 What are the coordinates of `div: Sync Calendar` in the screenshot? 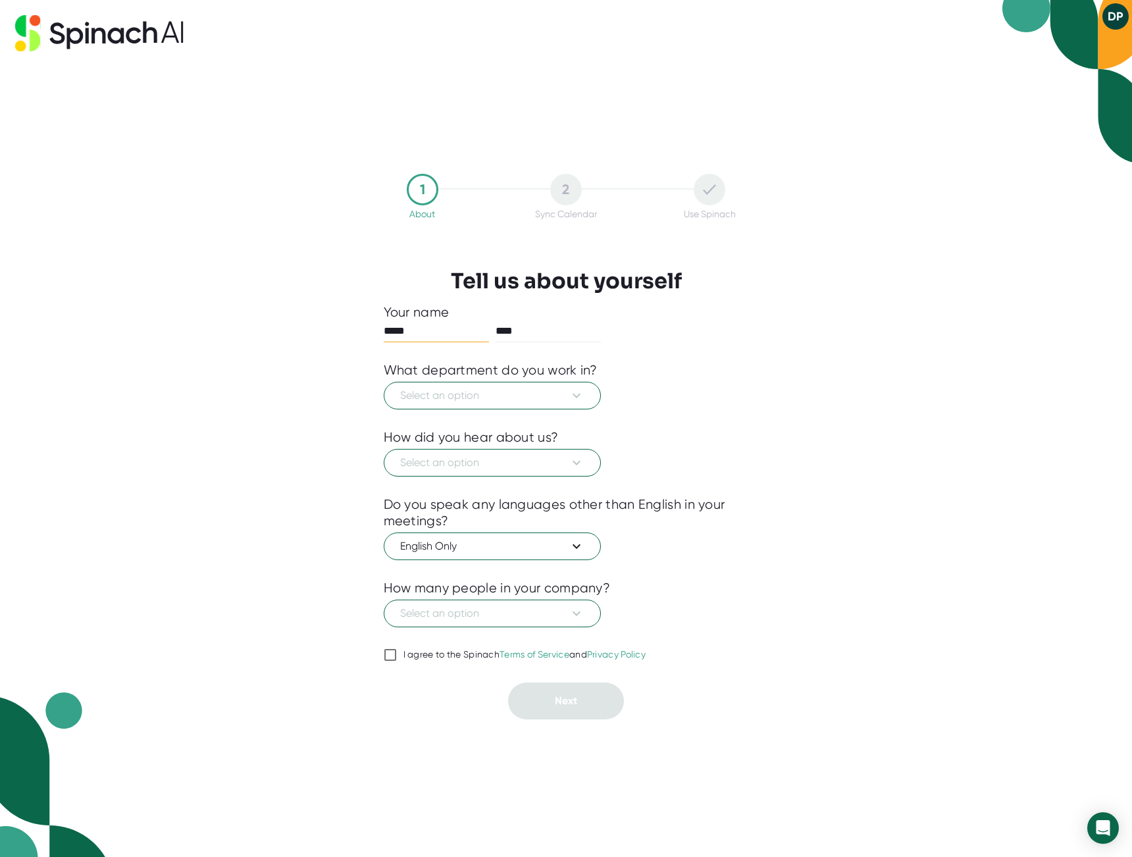 It's located at (566, 214).